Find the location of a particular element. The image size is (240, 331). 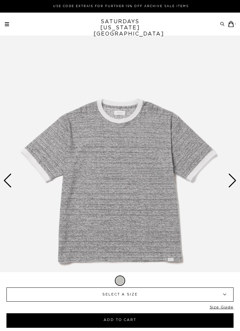

button: Add to Cart is located at coordinates (120, 320).